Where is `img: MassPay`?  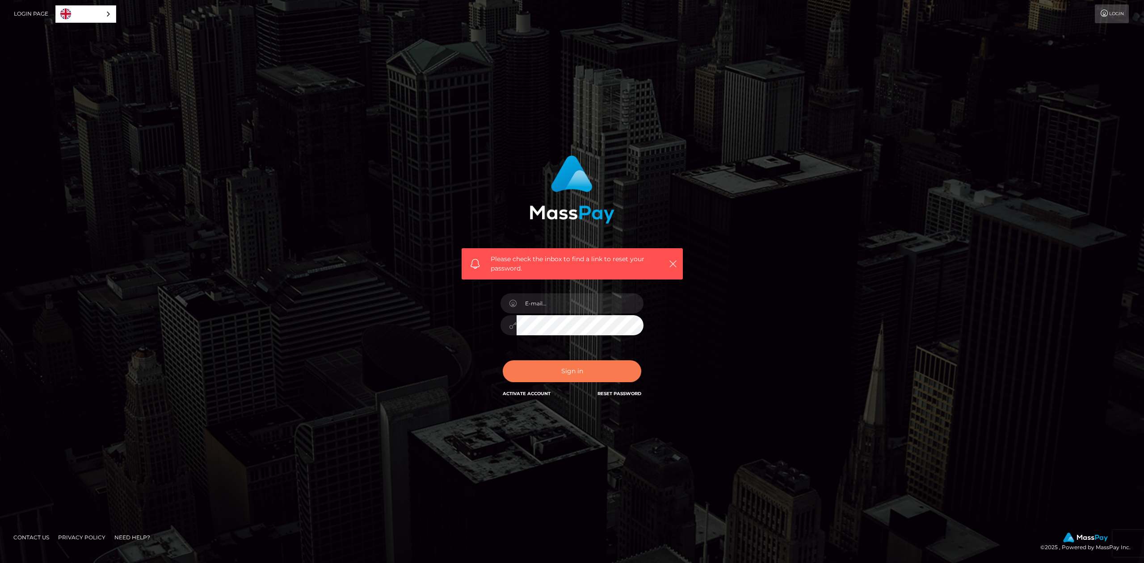
img: MassPay is located at coordinates (1085, 538).